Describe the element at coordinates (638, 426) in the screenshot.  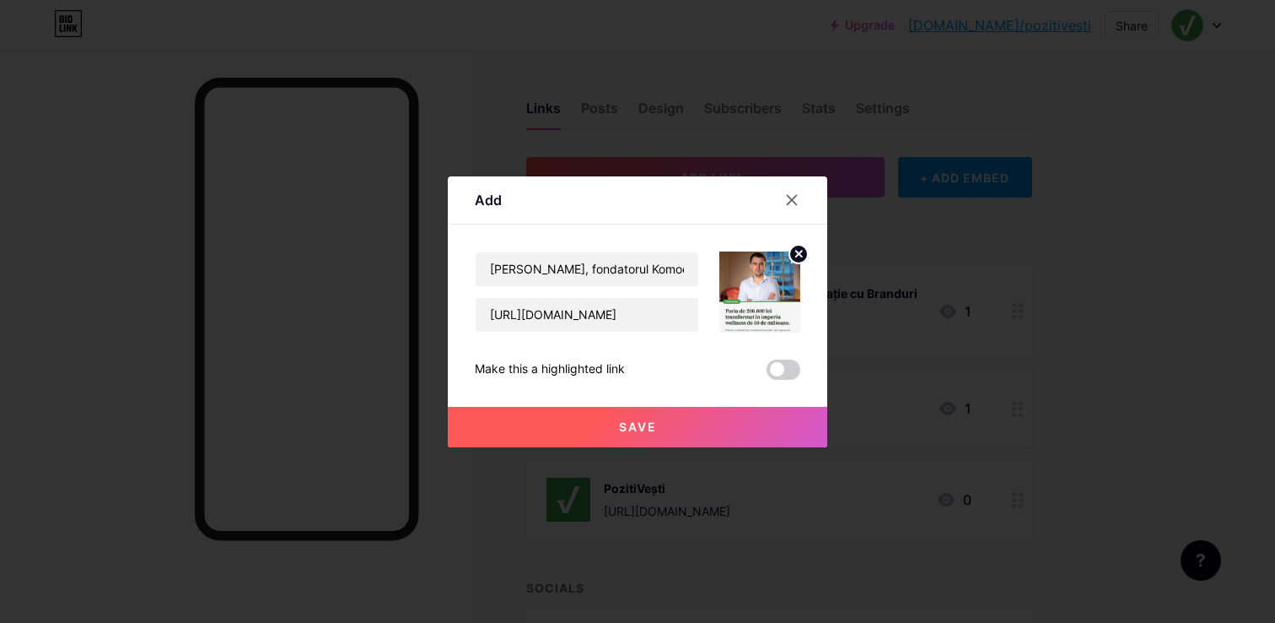
I see `span: Save` at that location.